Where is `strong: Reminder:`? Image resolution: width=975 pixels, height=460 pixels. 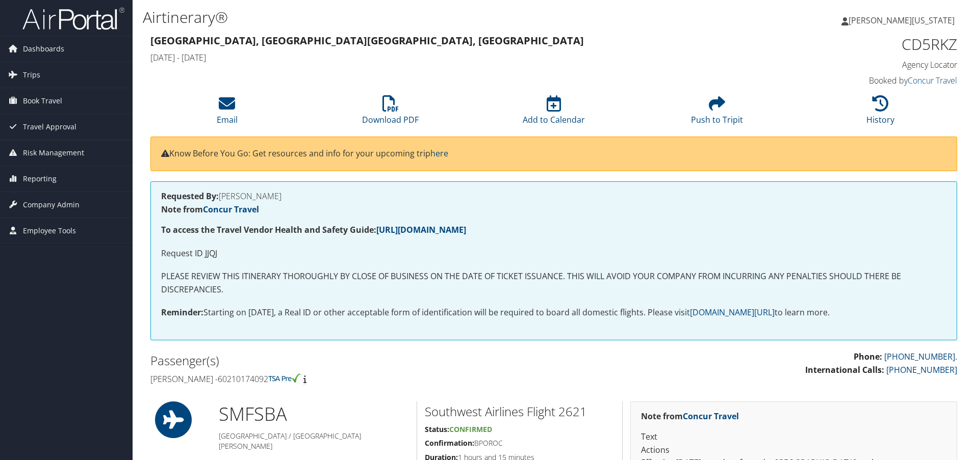 strong: Reminder: is located at coordinates (182, 313).